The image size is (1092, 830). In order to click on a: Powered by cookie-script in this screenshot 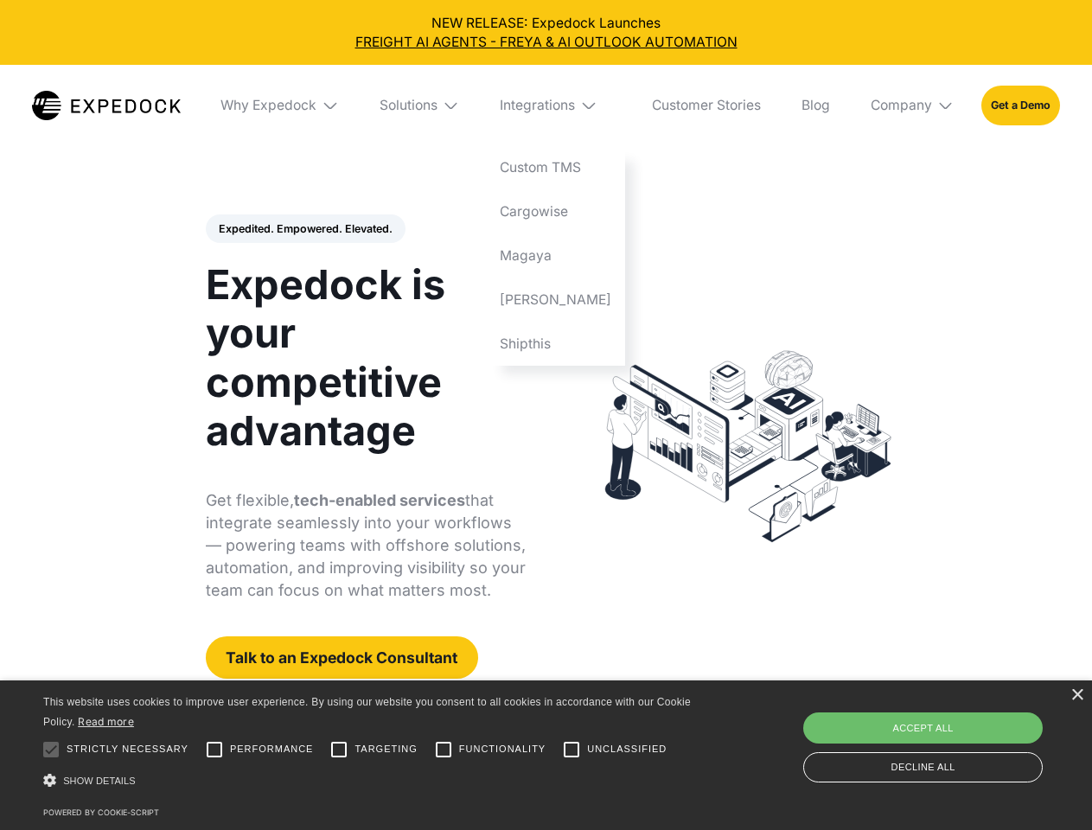, I will do `click(101, 812)`.